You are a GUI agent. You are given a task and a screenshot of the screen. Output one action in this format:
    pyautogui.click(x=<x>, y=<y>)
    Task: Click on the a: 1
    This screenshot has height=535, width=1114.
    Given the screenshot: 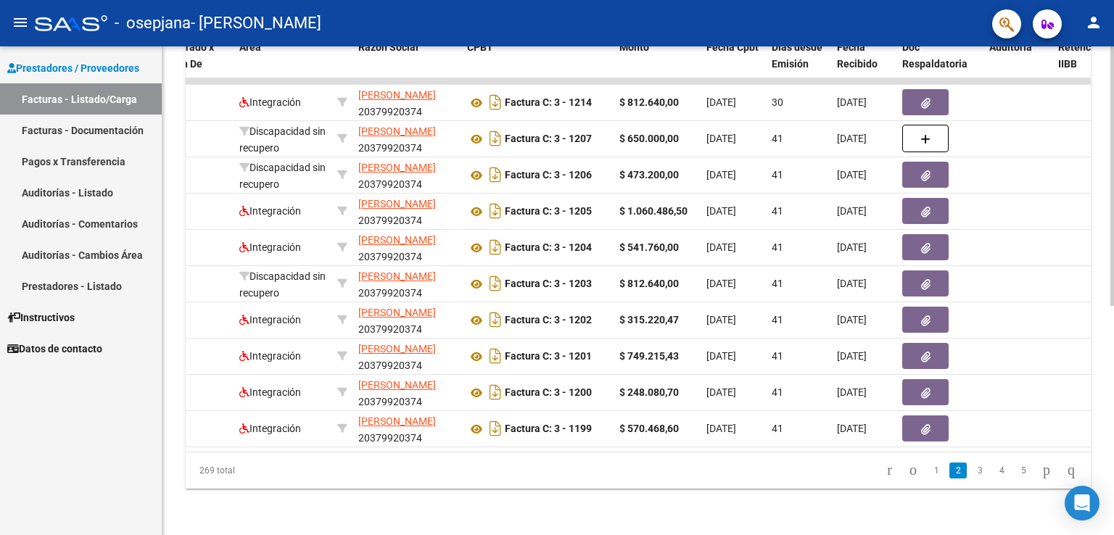 What is the action you would take?
    pyautogui.click(x=936, y=471)
    